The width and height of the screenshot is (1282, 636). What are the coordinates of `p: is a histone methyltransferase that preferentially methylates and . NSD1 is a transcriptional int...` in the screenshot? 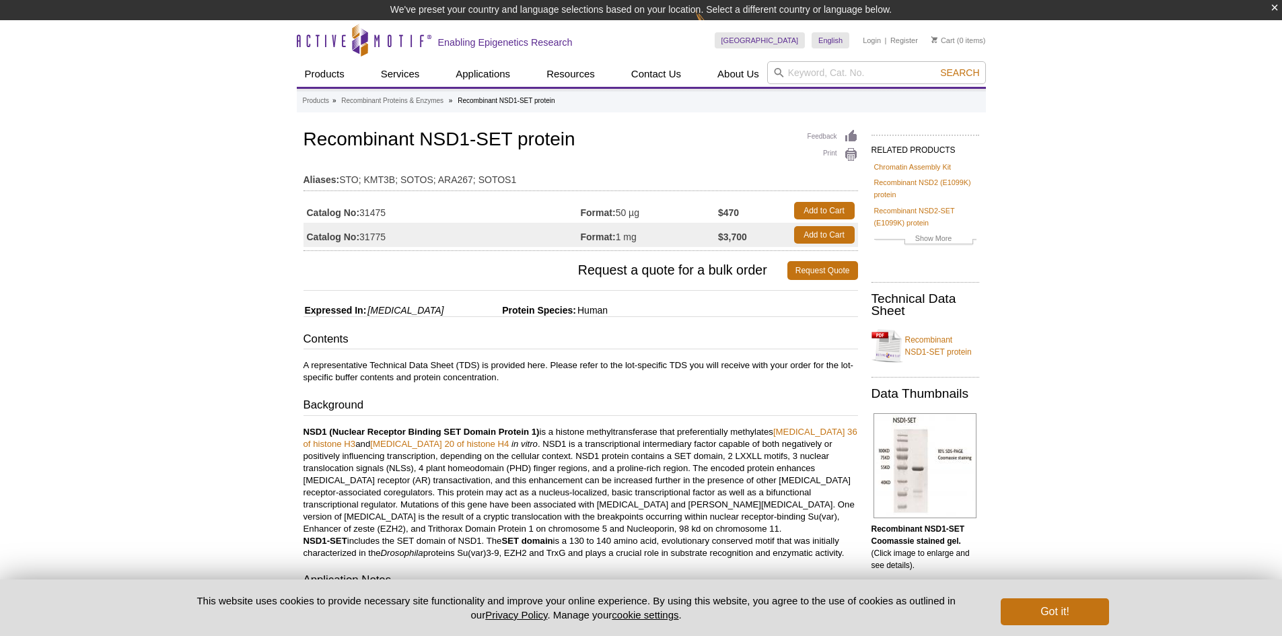 It's located at (581, 493).